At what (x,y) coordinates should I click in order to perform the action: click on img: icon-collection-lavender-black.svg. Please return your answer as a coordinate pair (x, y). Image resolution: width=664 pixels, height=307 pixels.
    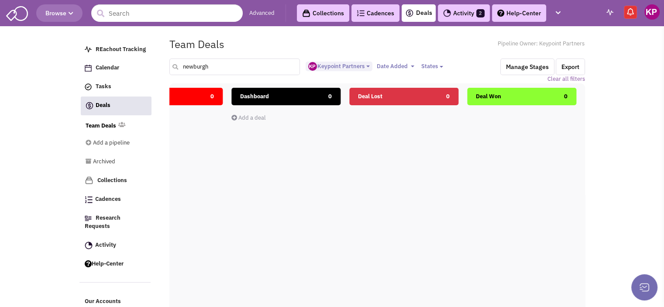
    Looking at the image, I should click on (306, 13).